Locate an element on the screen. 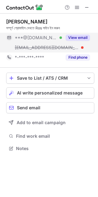  span: Add to email campaign is located at coordinates (41, 122).